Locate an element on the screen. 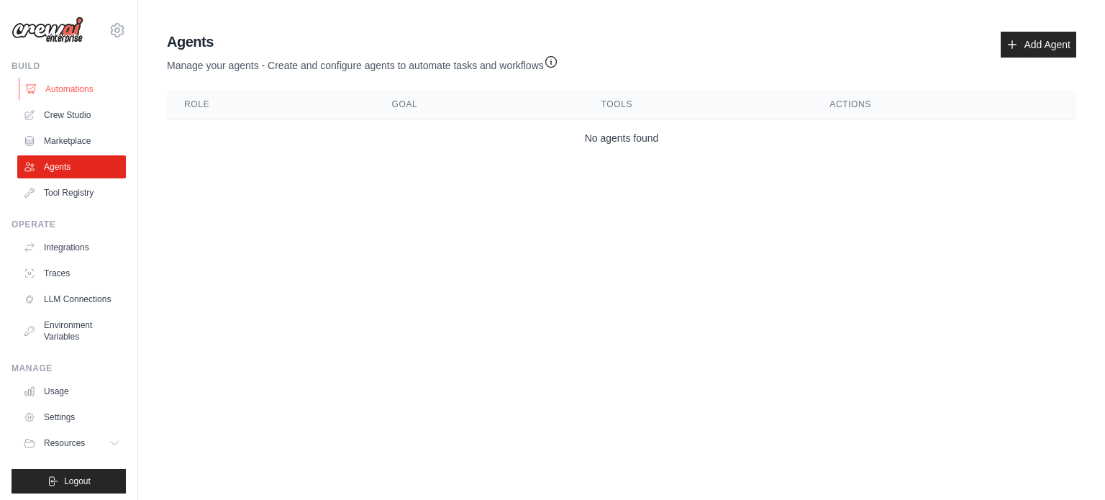 The height and width of the screenshot is (500, 1105). div: Operate is located at coordinates (68, 224).